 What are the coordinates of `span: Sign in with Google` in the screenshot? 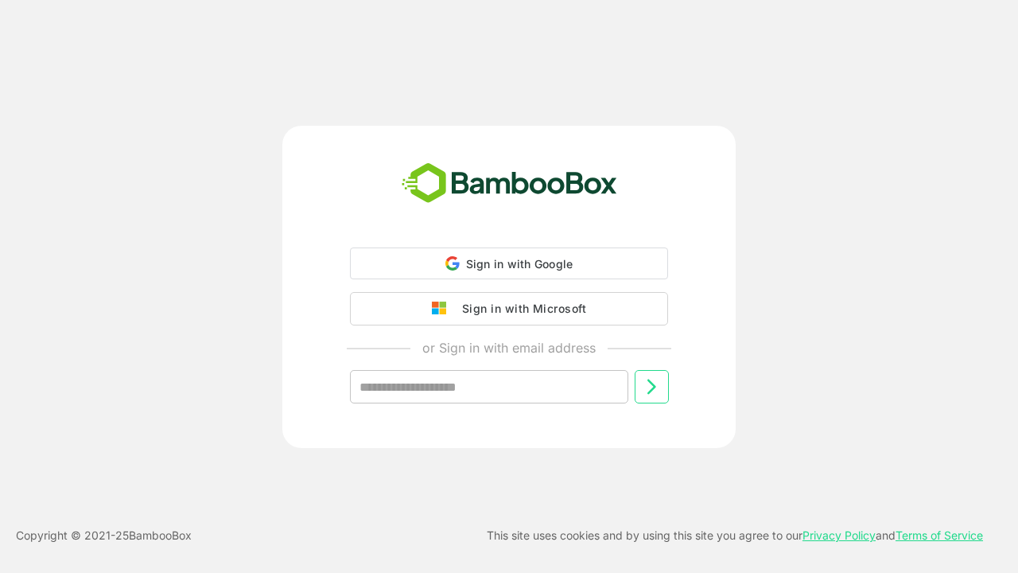 It's located at (519, 263).